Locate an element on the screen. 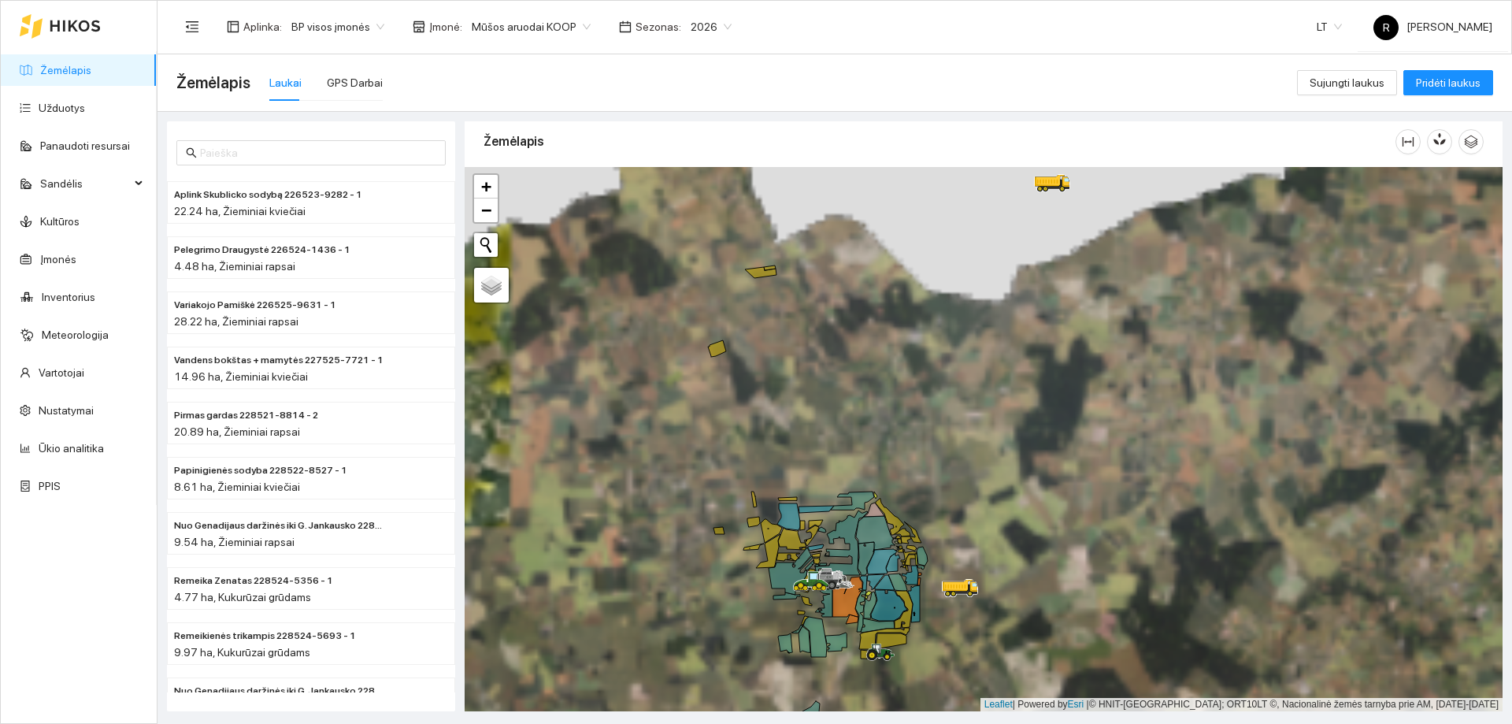  button: column-width is located at coordinates (1408, 142).